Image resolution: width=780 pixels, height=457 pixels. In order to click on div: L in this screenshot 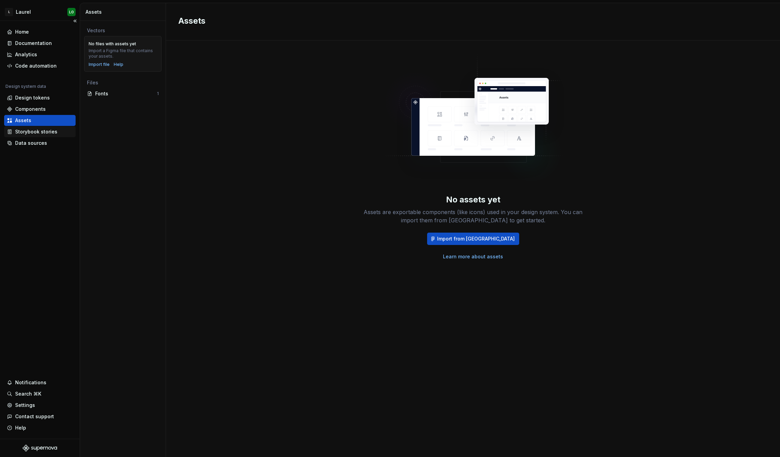, I will do `click(9, 12)`.